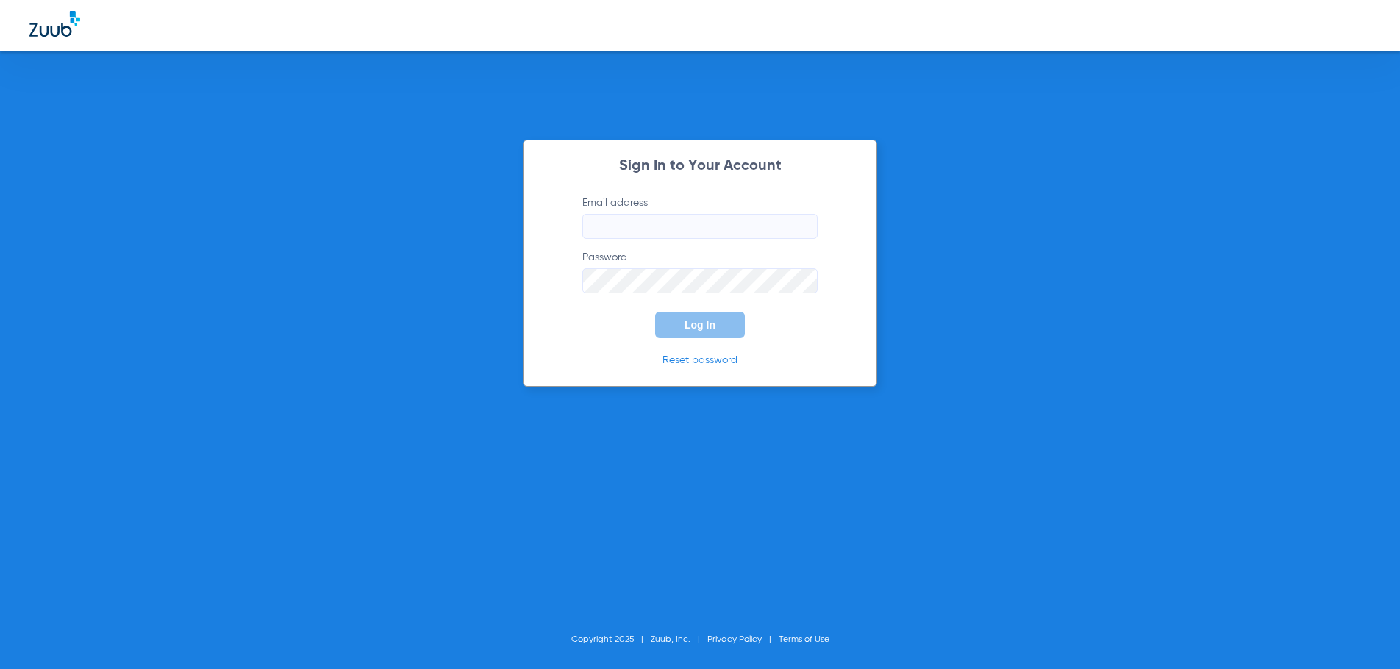 The width and height of the screenshot is (1400, 669). Describe the element at coordinates (54, 24) in the screenshot. I see `img: Zuub Logo` at that location.